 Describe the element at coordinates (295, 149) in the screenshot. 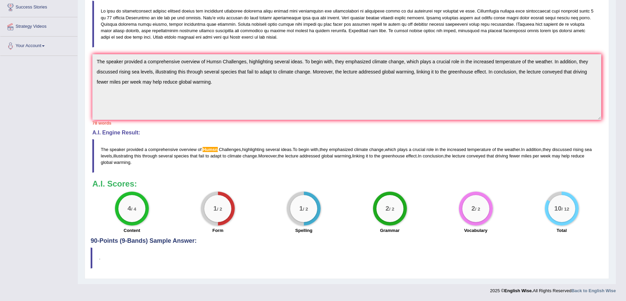

I see `span: To` at that location.